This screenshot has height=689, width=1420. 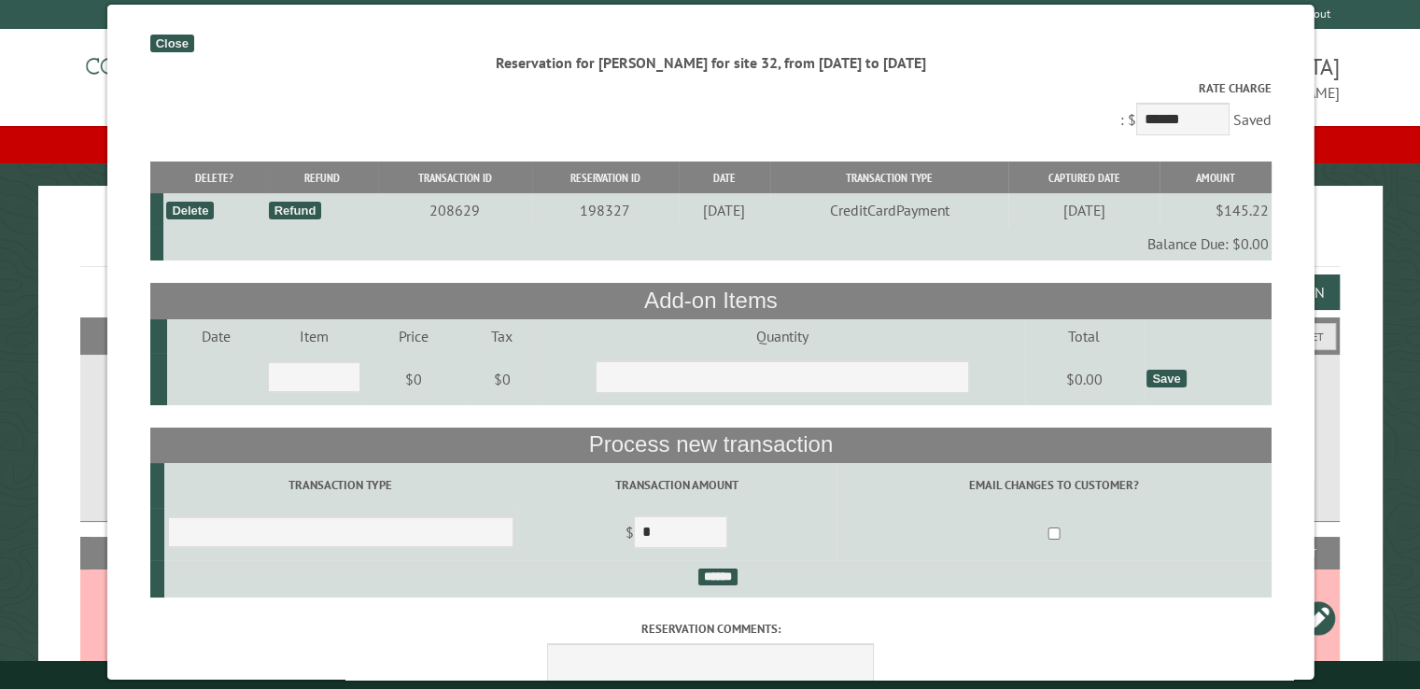 What do you see at coordinates (781, 336) in the screenshot?
I see `td: Quantity` at bounding box center [781, 336].